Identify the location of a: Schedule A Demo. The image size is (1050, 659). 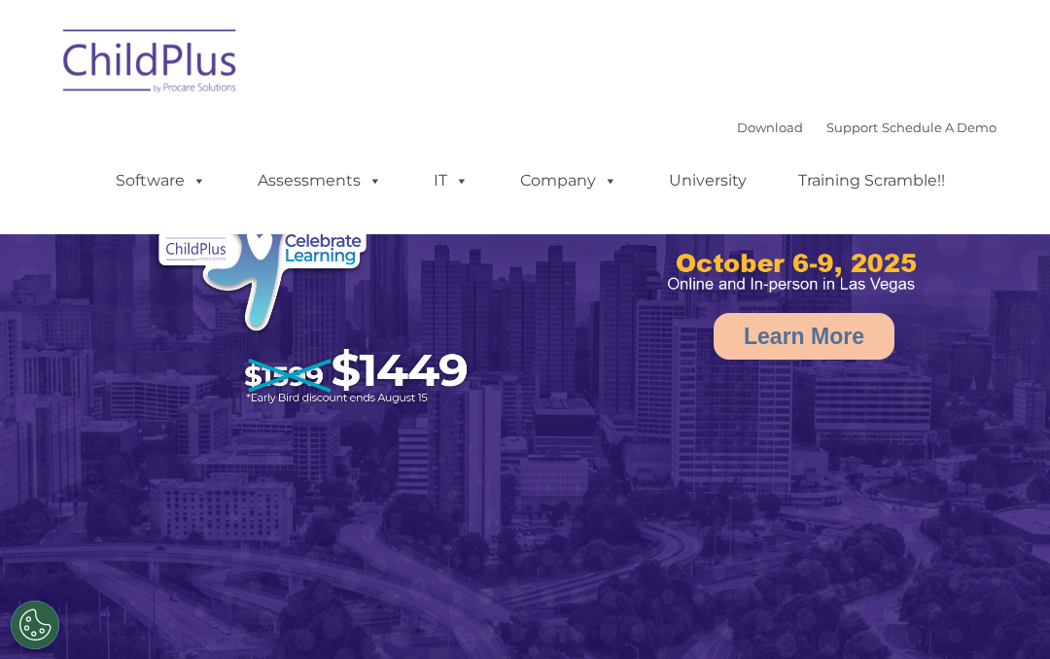
(940, 127).